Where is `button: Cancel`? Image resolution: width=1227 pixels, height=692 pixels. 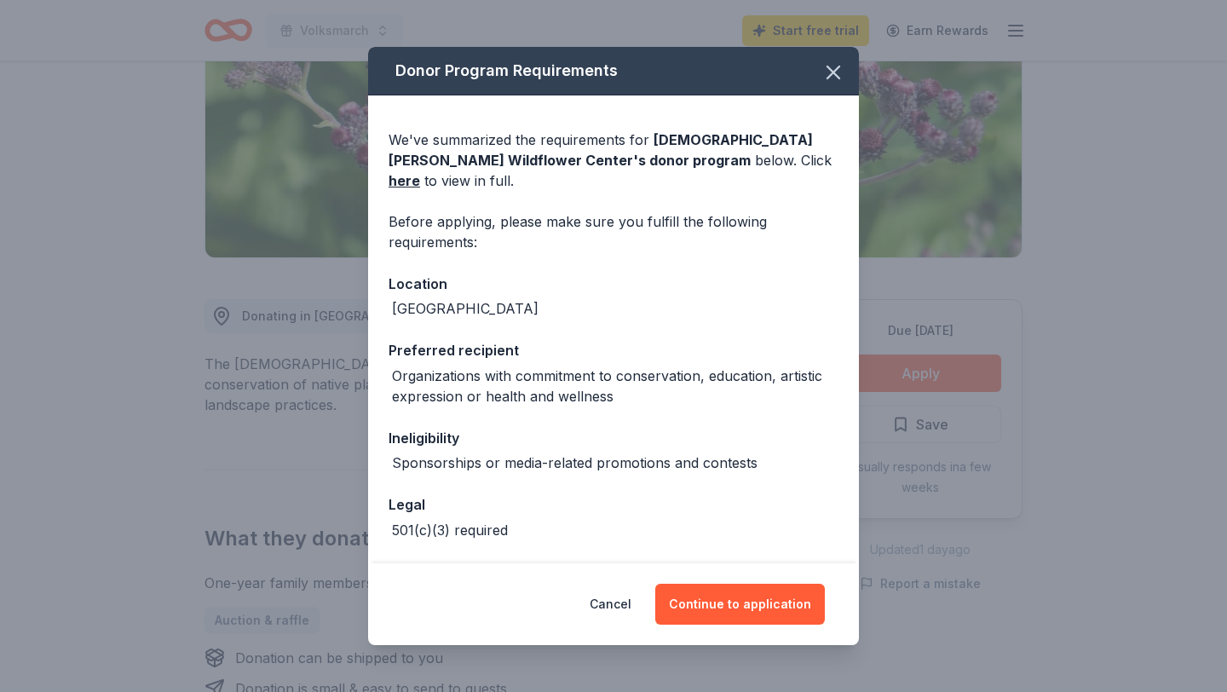 button: Cancel is located at coordinates (610, 604).